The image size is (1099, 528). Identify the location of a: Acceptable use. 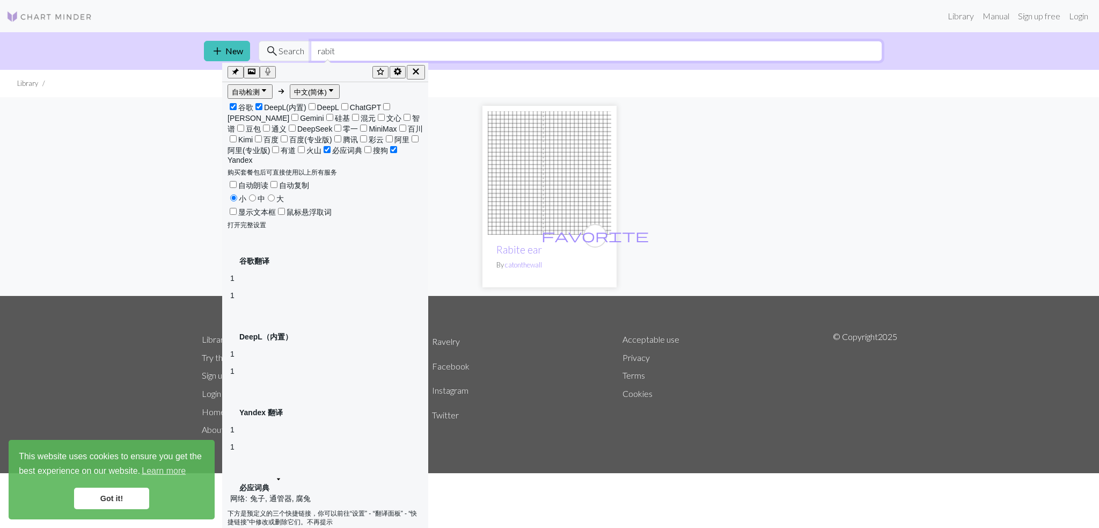
(651, 339).